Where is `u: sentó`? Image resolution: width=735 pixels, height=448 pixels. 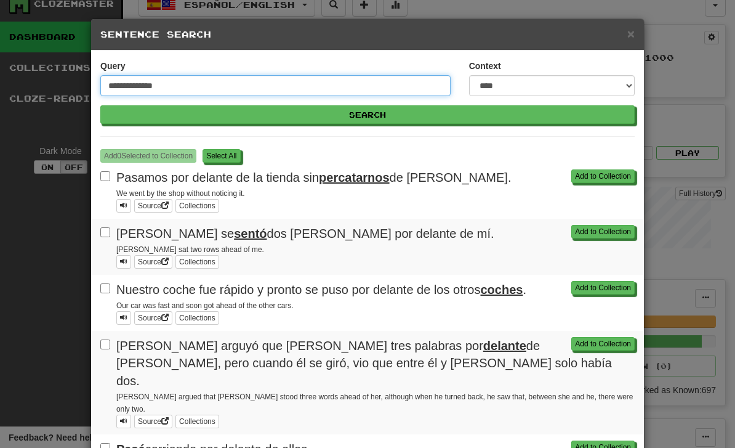
u: sentó is located at coordinates (250, 233).